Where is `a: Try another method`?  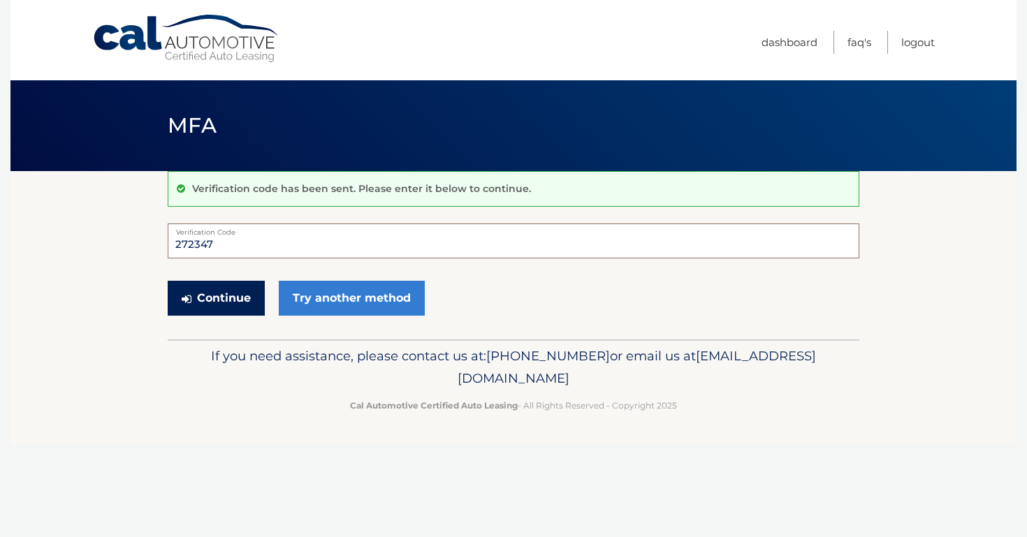 a: Try another method is located at coordinates (352, 298).